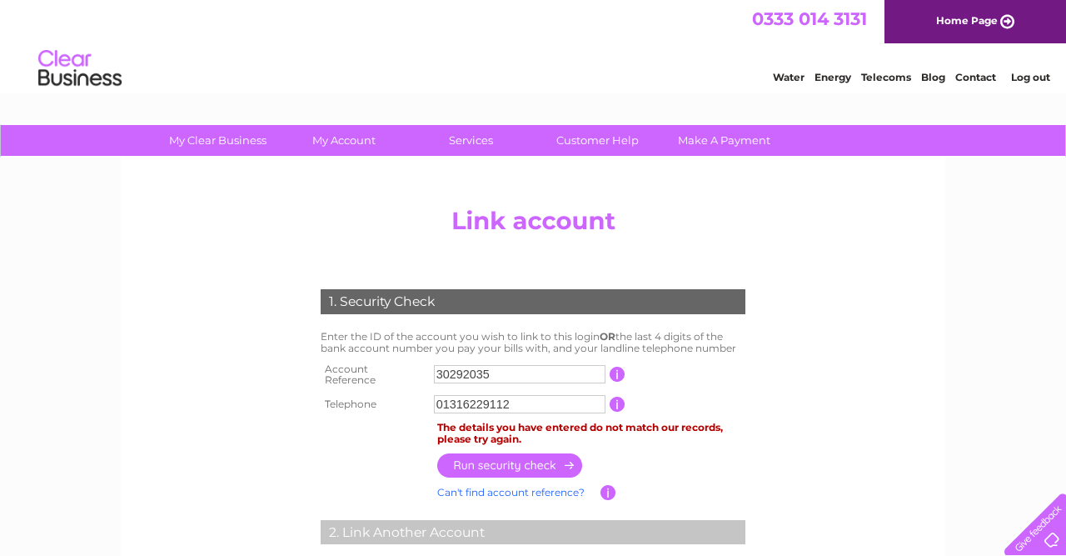 The image size is (1066, 556). Describe the element at coordinates (471, 140) in the screenshot. I see `a: Services` at that location.